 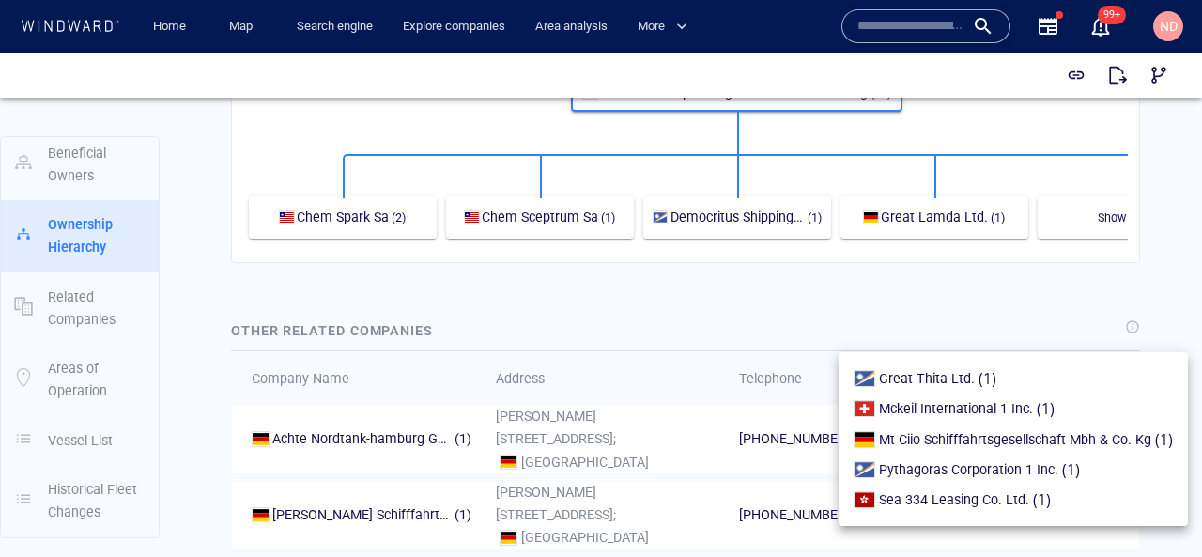 I want to click on button: 99+, so click(x=1101, y=26).